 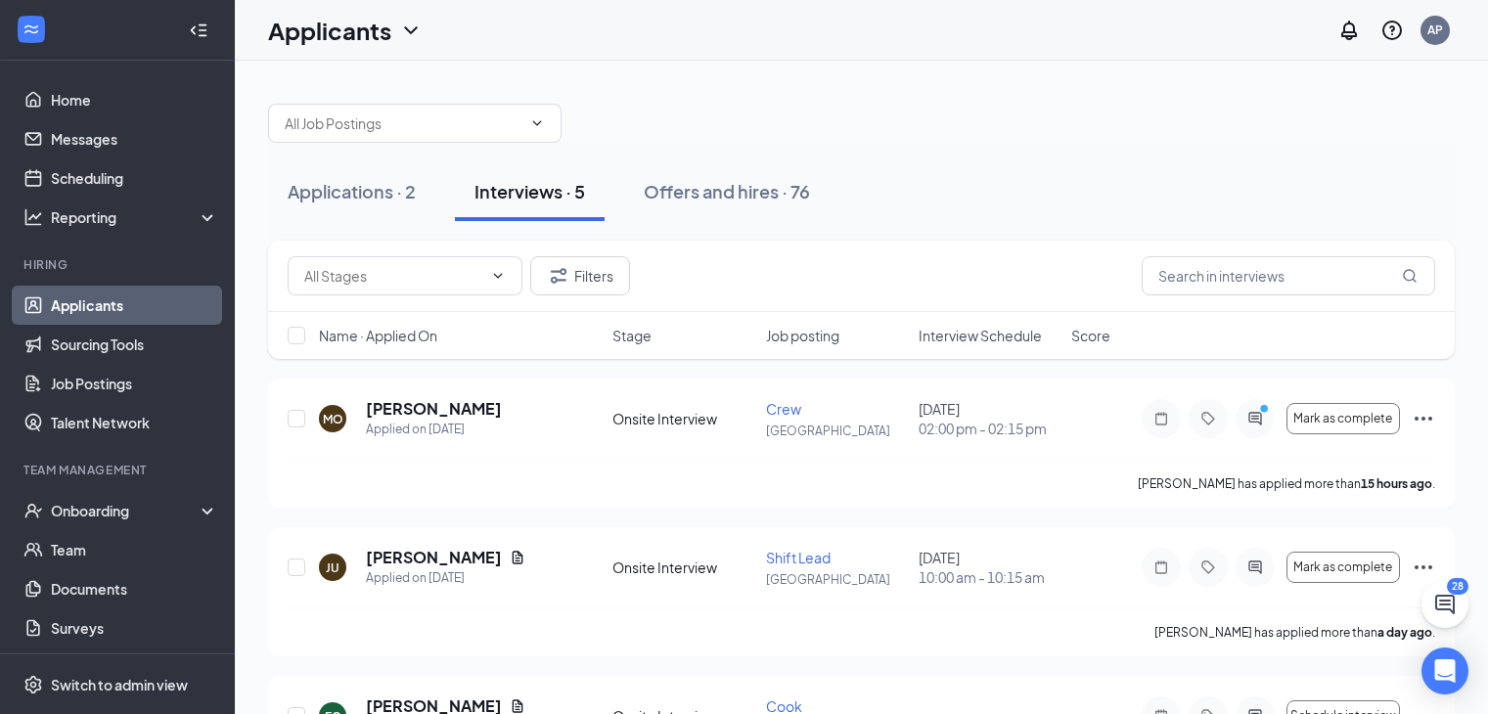 I want to click on a: Applicants, so click(x=134, y=305).